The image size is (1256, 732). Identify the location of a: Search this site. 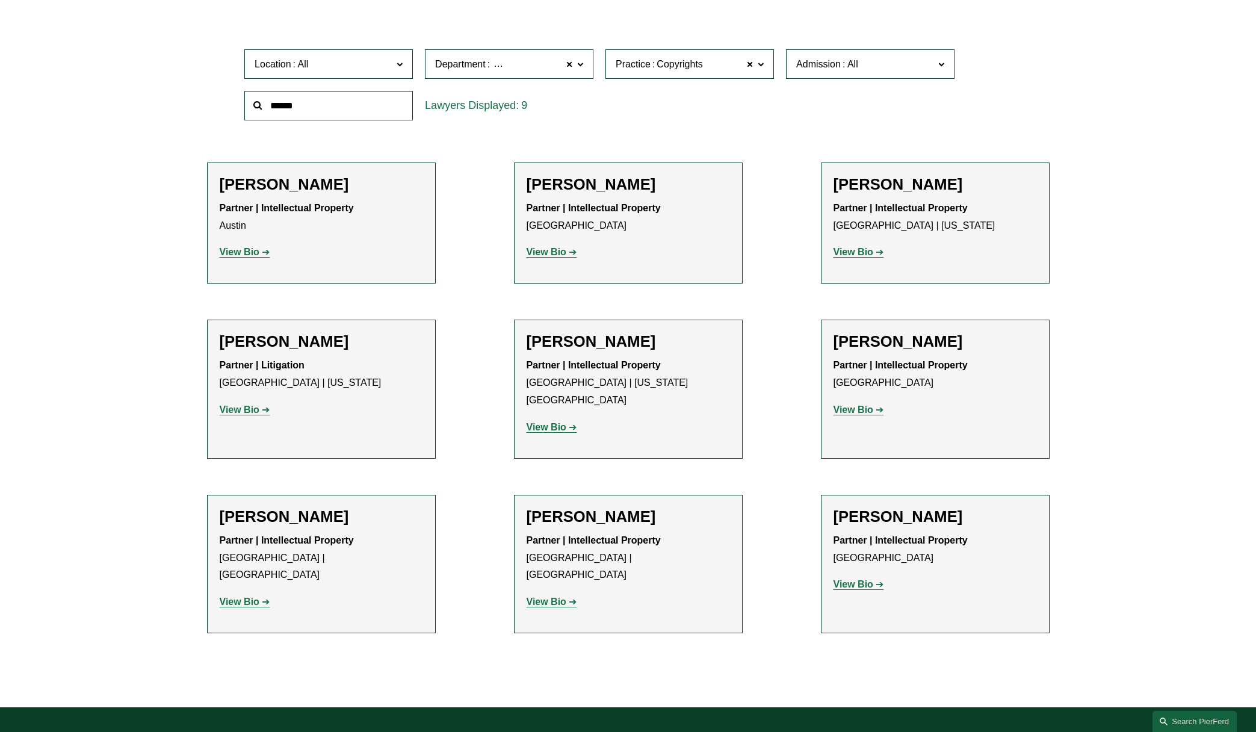
(1194, 721).